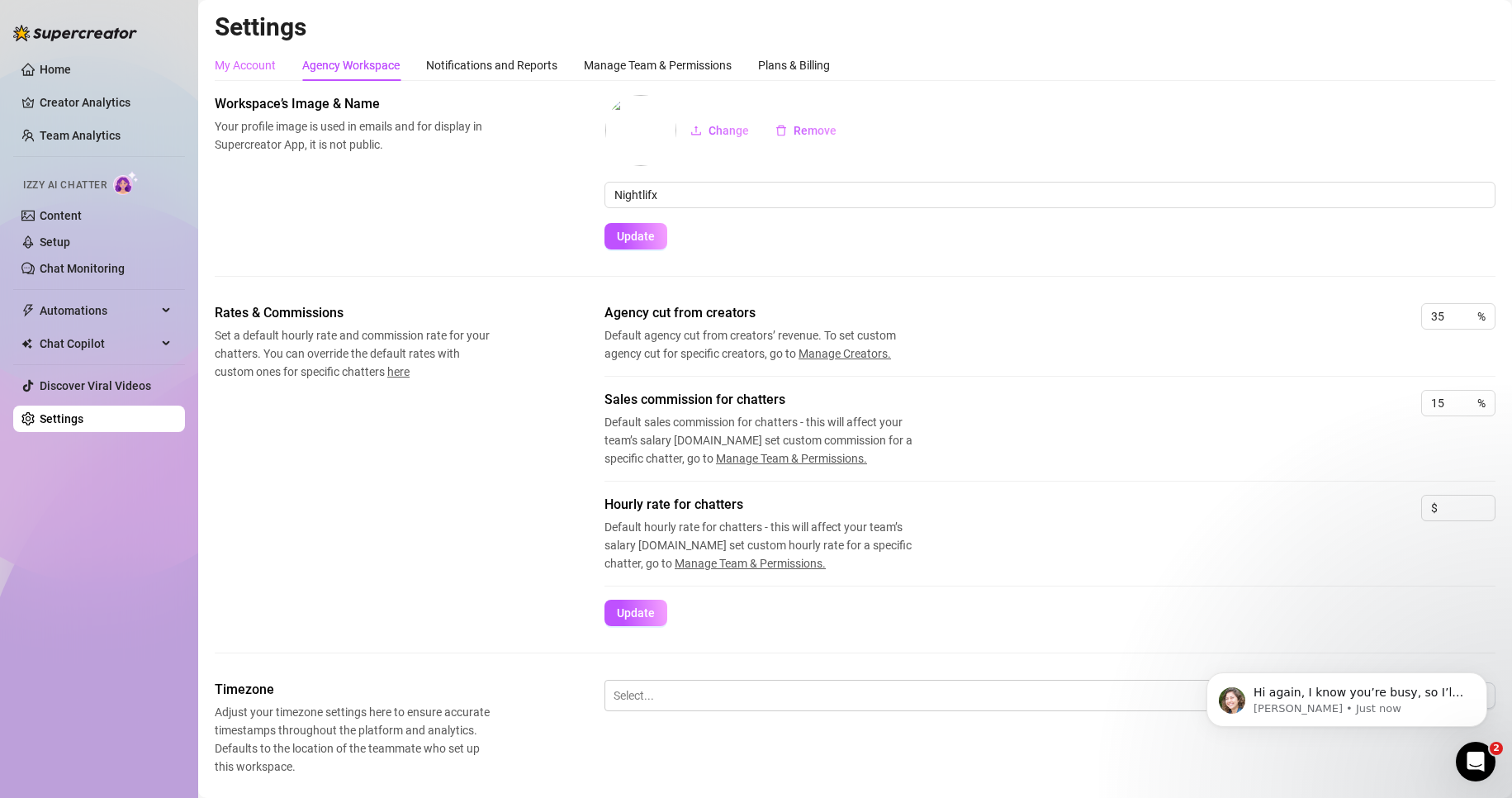  I want to click on input: Enter name, so click(1049, 195).